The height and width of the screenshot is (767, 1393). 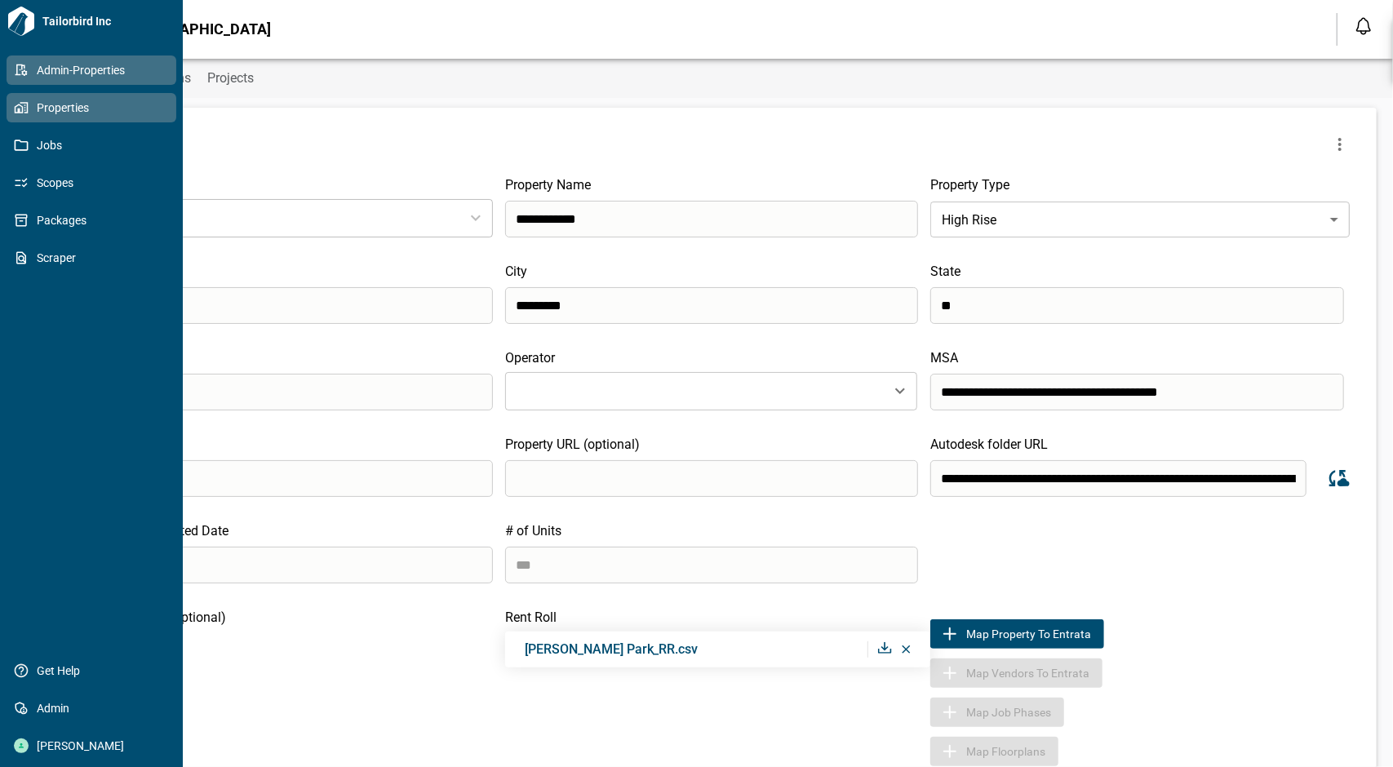 What do you see at coordinates (900, 391) in the screenshot?
I see `button: Open` at bounding box center [900, 391].